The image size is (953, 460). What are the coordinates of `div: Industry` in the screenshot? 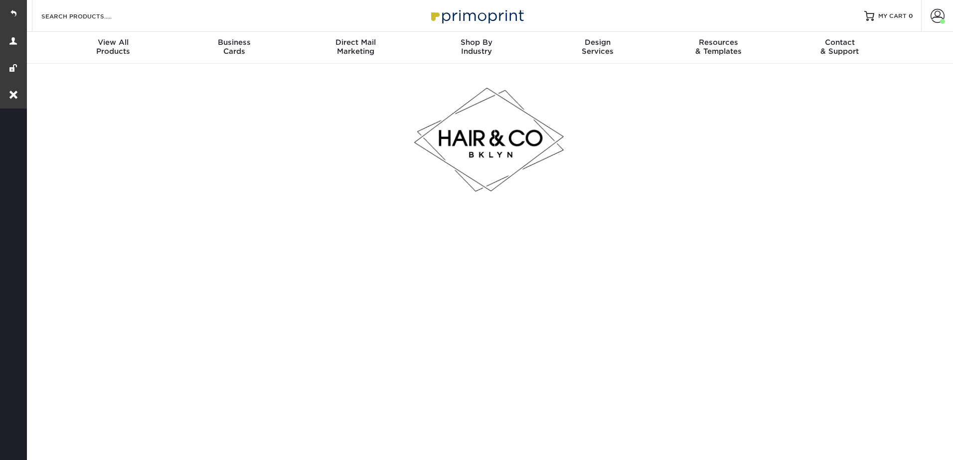 It's located at (476, 47).